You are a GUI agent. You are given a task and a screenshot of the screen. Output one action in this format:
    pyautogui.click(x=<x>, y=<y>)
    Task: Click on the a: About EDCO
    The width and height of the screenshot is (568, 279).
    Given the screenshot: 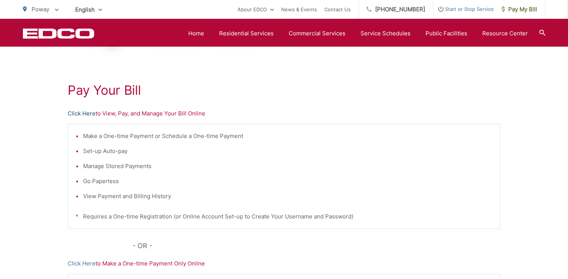 What is the action you would take?
    pyautogui.click(x=256, y=9)
    